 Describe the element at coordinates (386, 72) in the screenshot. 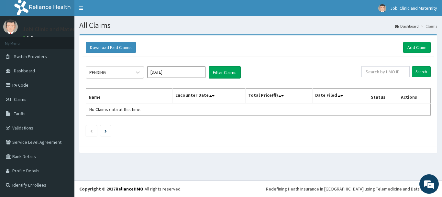

I see `input: Search by HMO ID` at that location.